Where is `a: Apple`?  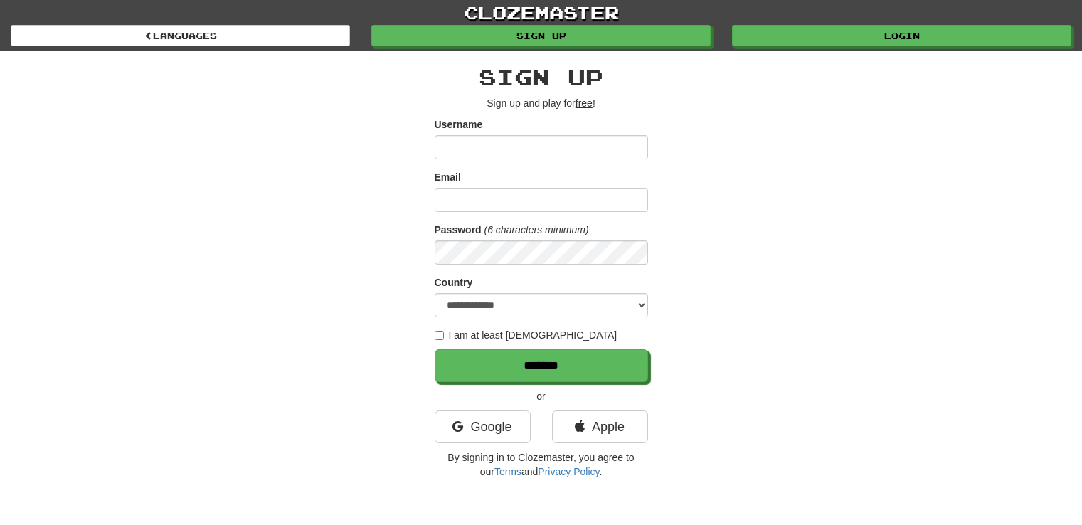
a: Apple is located at coordinates (600, 427).